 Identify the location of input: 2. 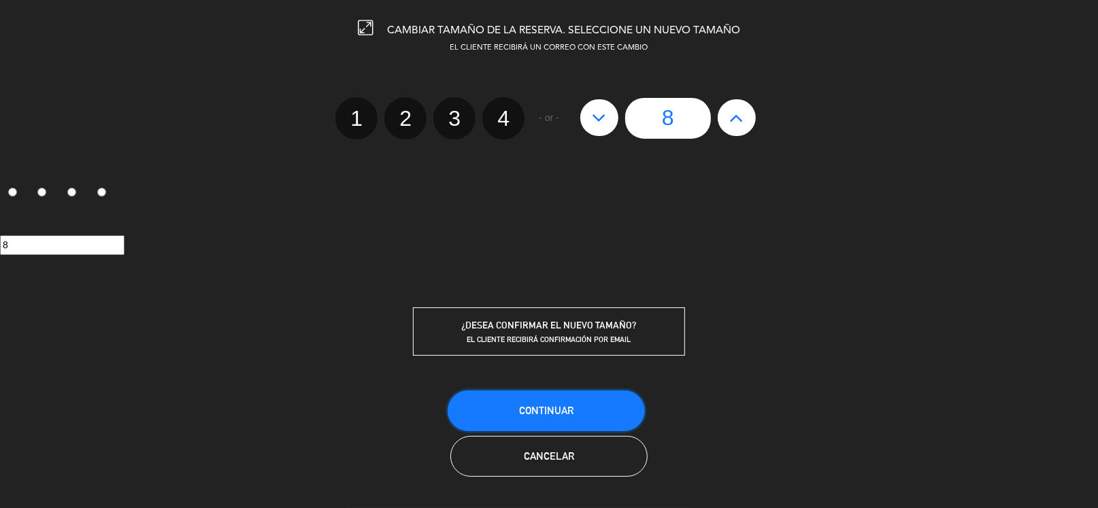
(42, 192).